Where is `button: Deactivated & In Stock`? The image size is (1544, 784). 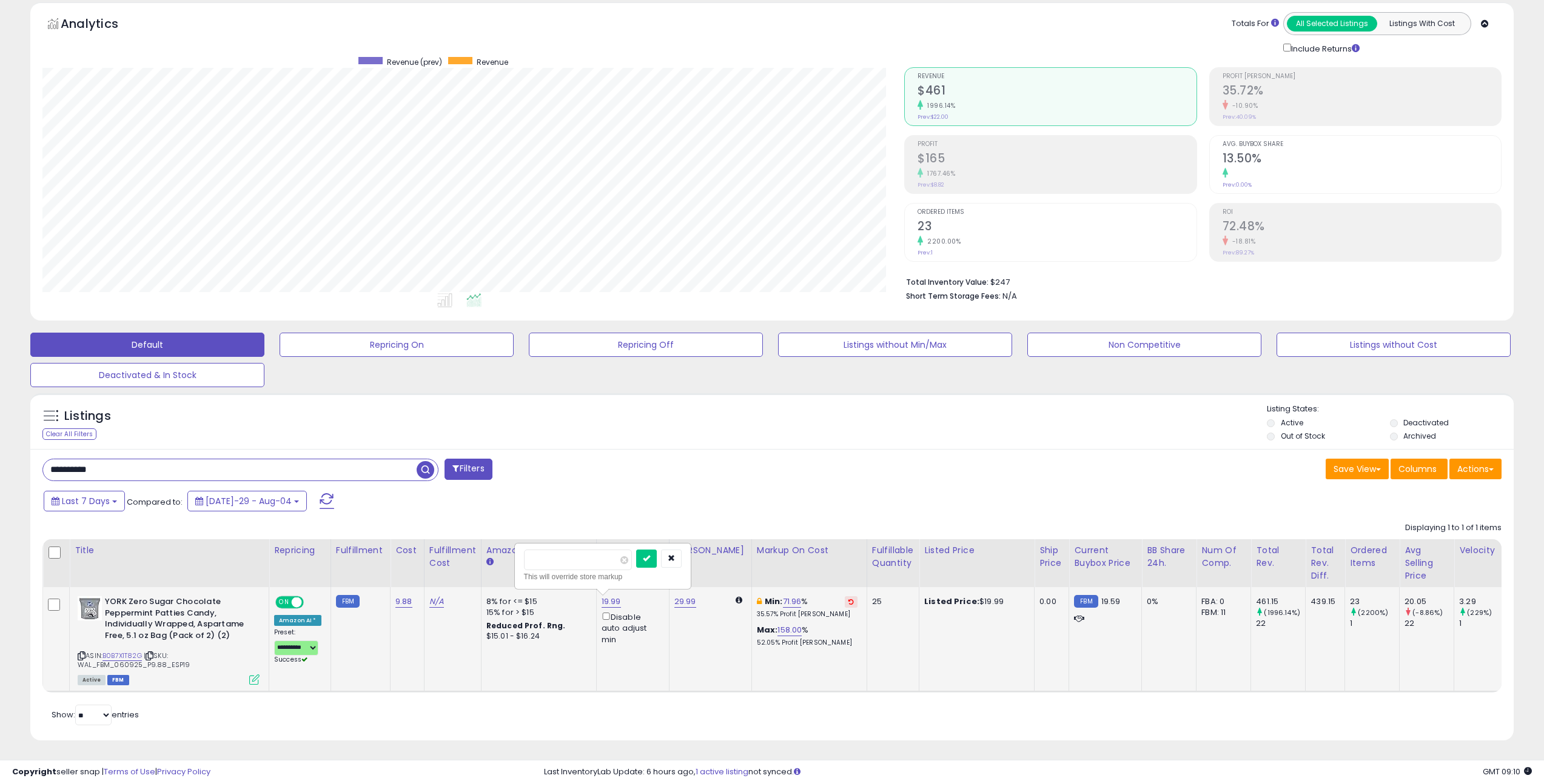 button: Deactivated & In Stock is located at coordinates (147, 375).